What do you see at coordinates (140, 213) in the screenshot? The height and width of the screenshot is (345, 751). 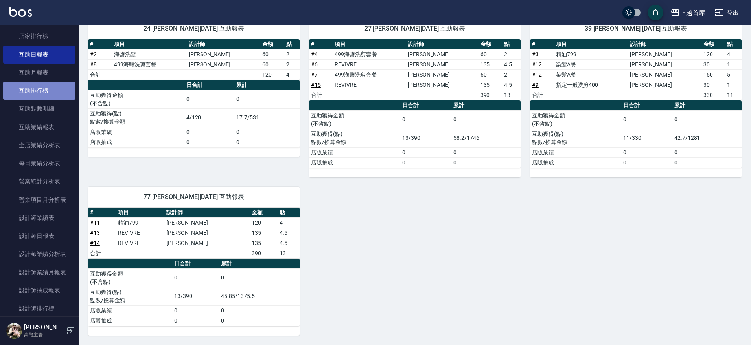 I see `th: 項目` at bounding box center [140, 213].